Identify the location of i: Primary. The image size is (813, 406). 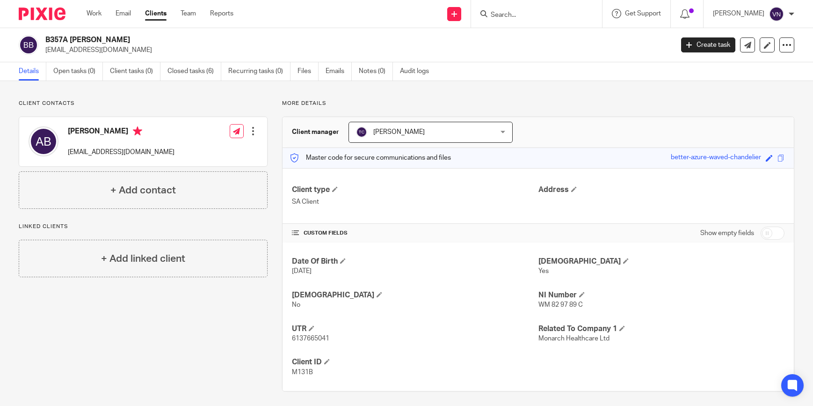
(138, 131).